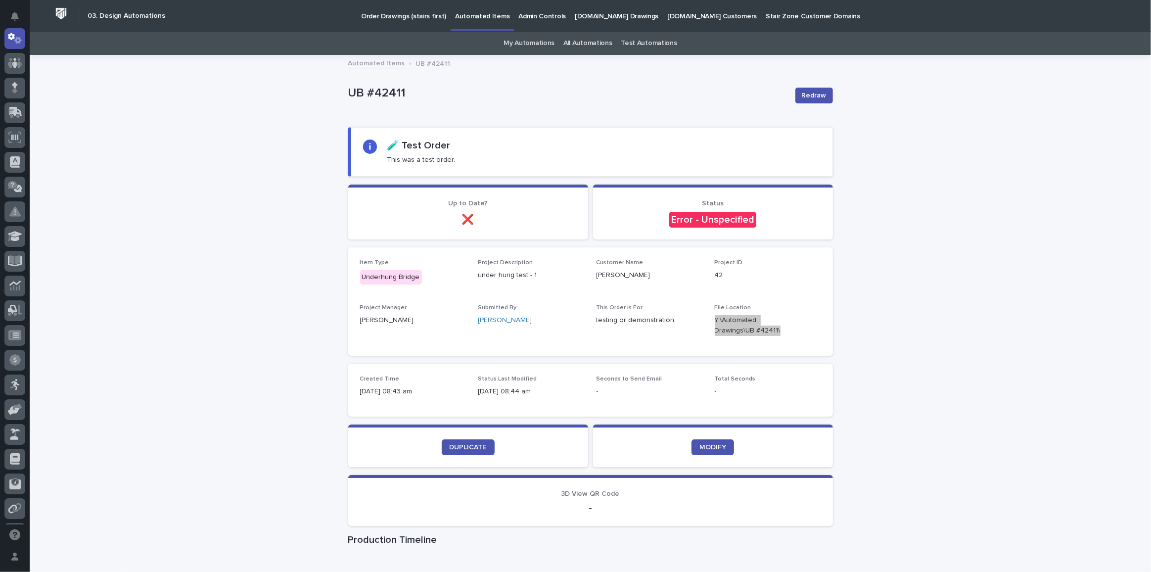 This screenshot has height=572, width=1151. Describe the element at coordinates (712, 447) in the screenshot. I see `a: MODIFY` at that location.